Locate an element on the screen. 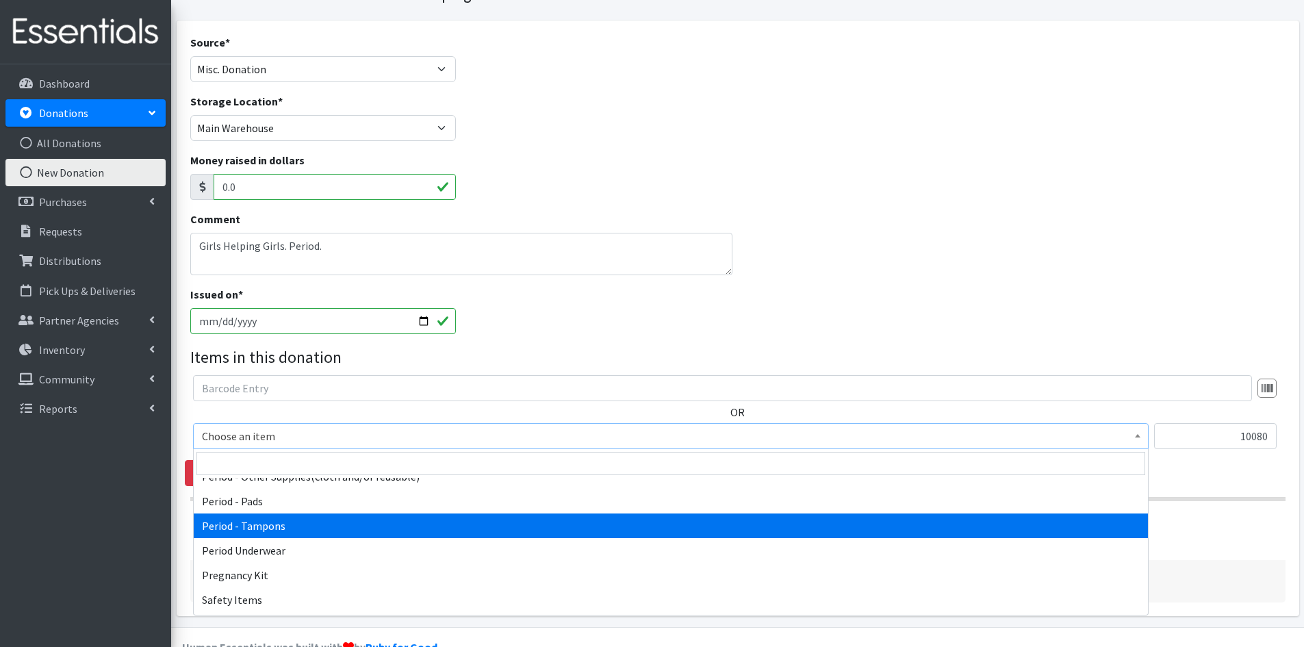 This screenshot has height=647, width=1304. a: Donations is located at coordinates (86, 113).